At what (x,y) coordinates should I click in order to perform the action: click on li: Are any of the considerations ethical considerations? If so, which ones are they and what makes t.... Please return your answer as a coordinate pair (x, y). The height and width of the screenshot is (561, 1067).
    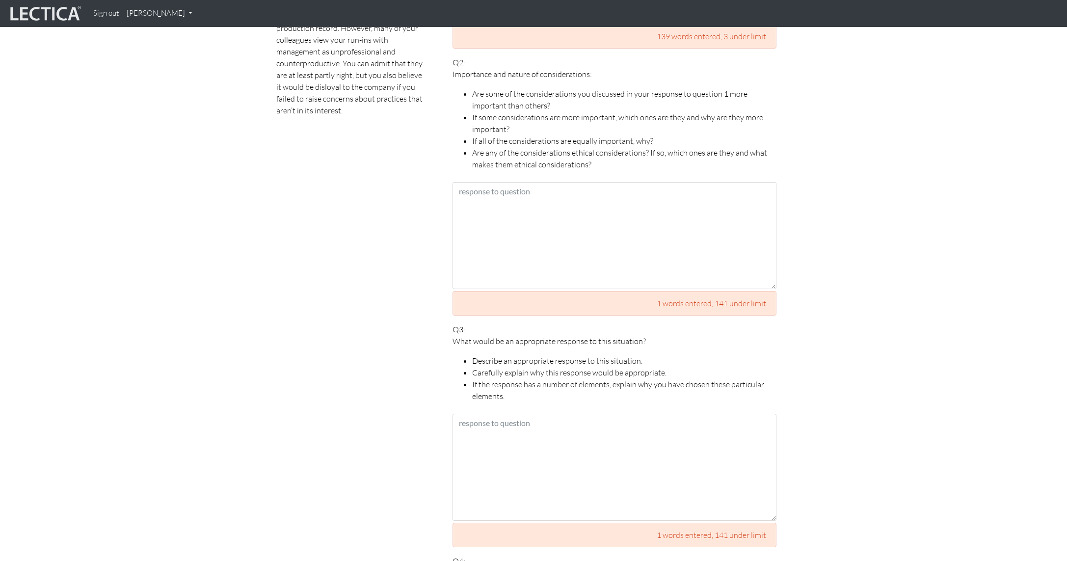
    Looking at the image, I should click on (624, 159).